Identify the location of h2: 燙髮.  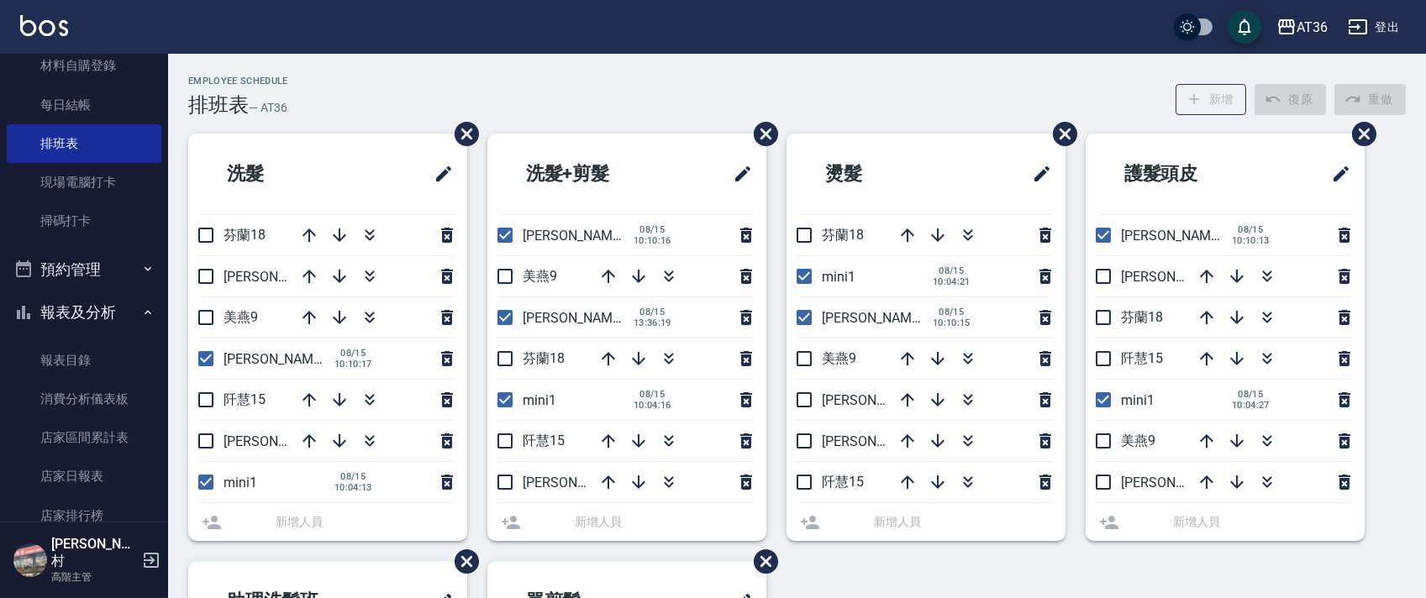
(877, 174).